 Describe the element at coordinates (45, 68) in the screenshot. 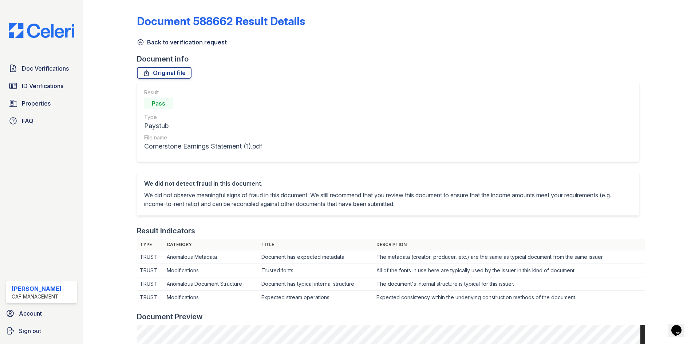

I see `span: Doc Verifications` at that location.